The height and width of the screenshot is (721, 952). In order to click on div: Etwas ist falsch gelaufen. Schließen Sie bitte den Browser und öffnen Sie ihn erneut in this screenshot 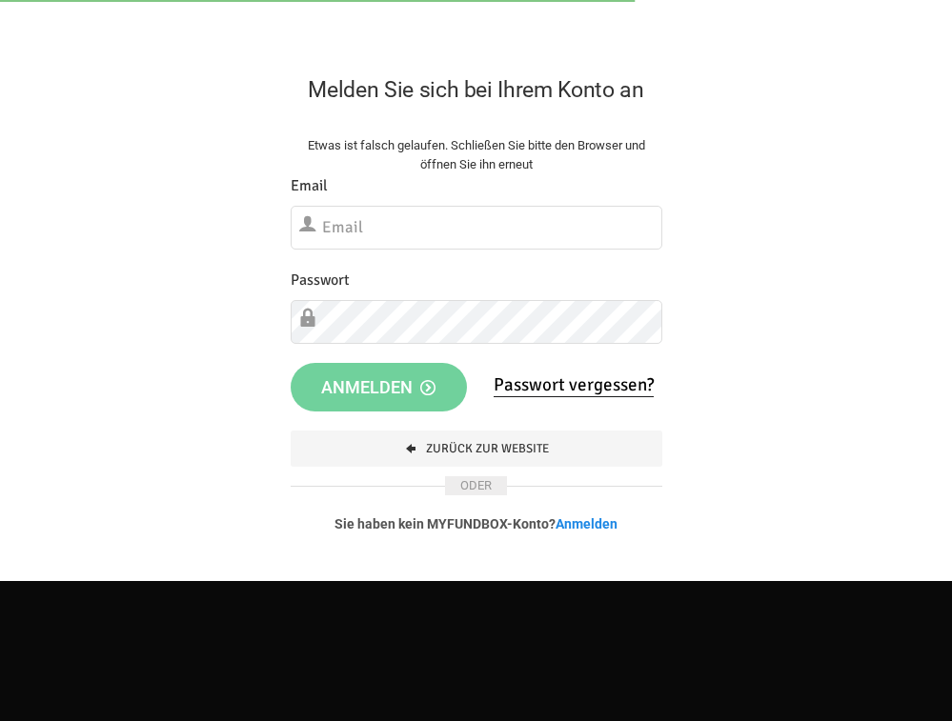, I will do `click(476, 155)`.